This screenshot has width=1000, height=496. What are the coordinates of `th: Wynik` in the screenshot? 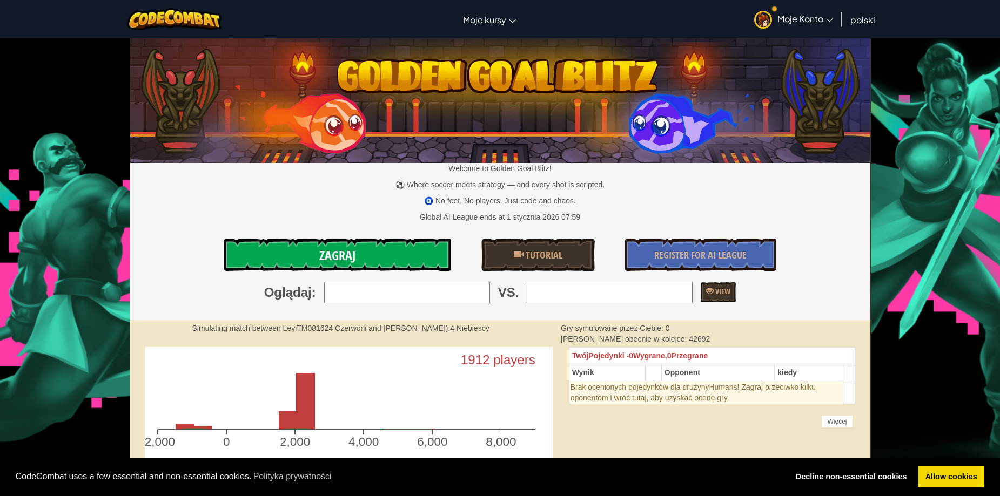 It's located at (607, 373).